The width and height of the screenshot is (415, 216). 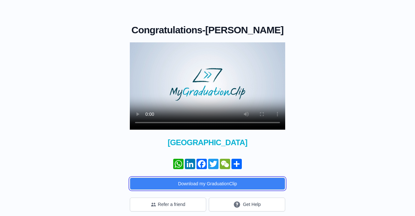 What do you see at coordinates (167, 30) in the screenshot?
I see `span: Congratulations` at bounding box center [167, 30].